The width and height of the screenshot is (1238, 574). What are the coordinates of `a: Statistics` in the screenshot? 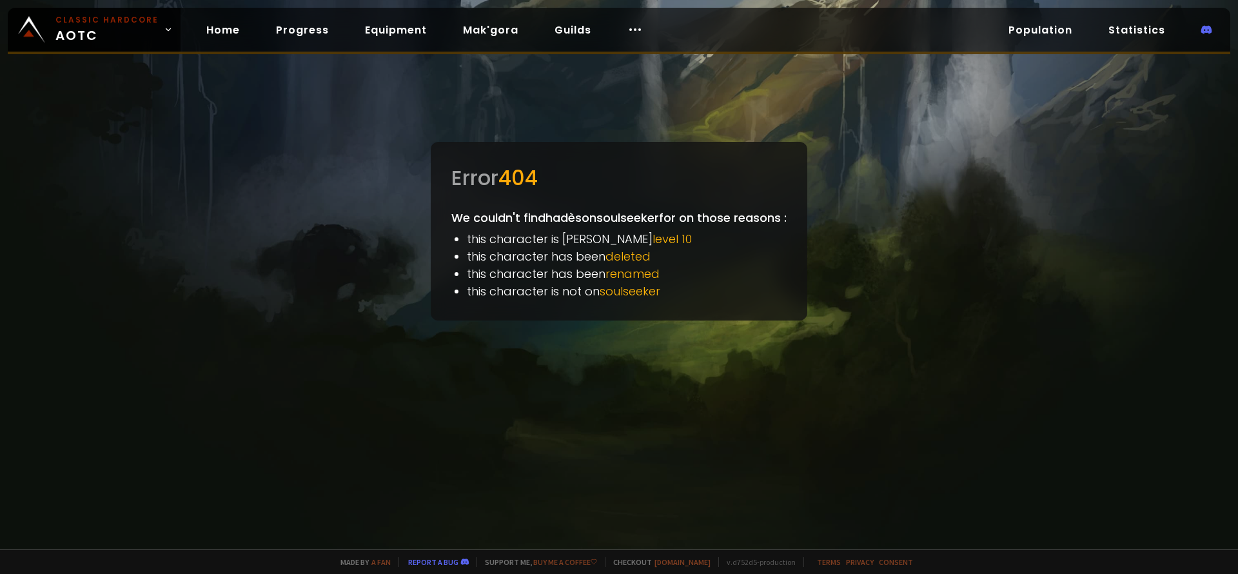 It's located at (1137, 30).